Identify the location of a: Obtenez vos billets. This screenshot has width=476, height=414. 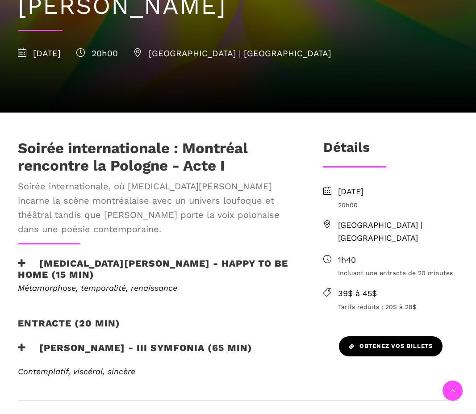
(390, 346).